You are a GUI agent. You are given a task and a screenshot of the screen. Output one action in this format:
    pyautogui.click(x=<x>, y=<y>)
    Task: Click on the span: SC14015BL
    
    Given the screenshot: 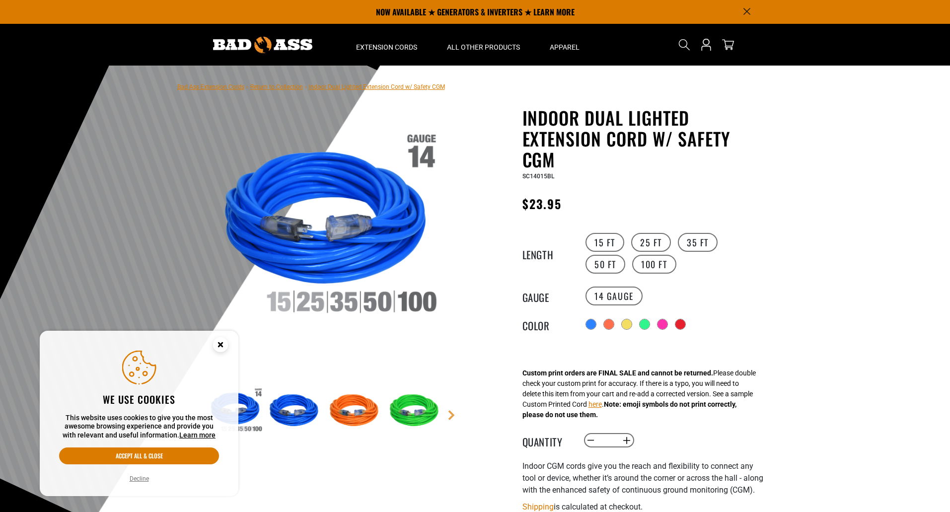 What is the action you would take?
    pyautogui.click(x=539, y=176)
    